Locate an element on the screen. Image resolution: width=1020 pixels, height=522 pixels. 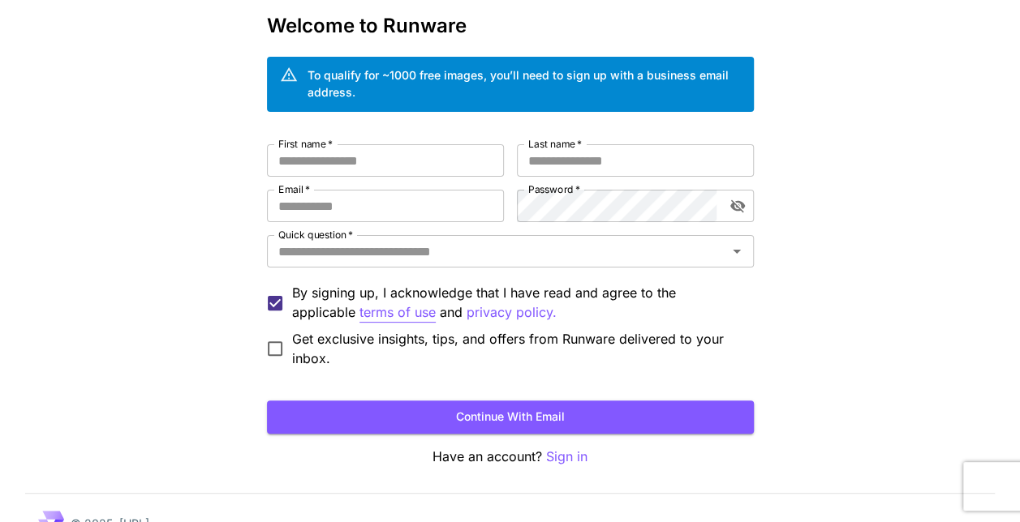
label: First name is located at coordinates (305, 144).